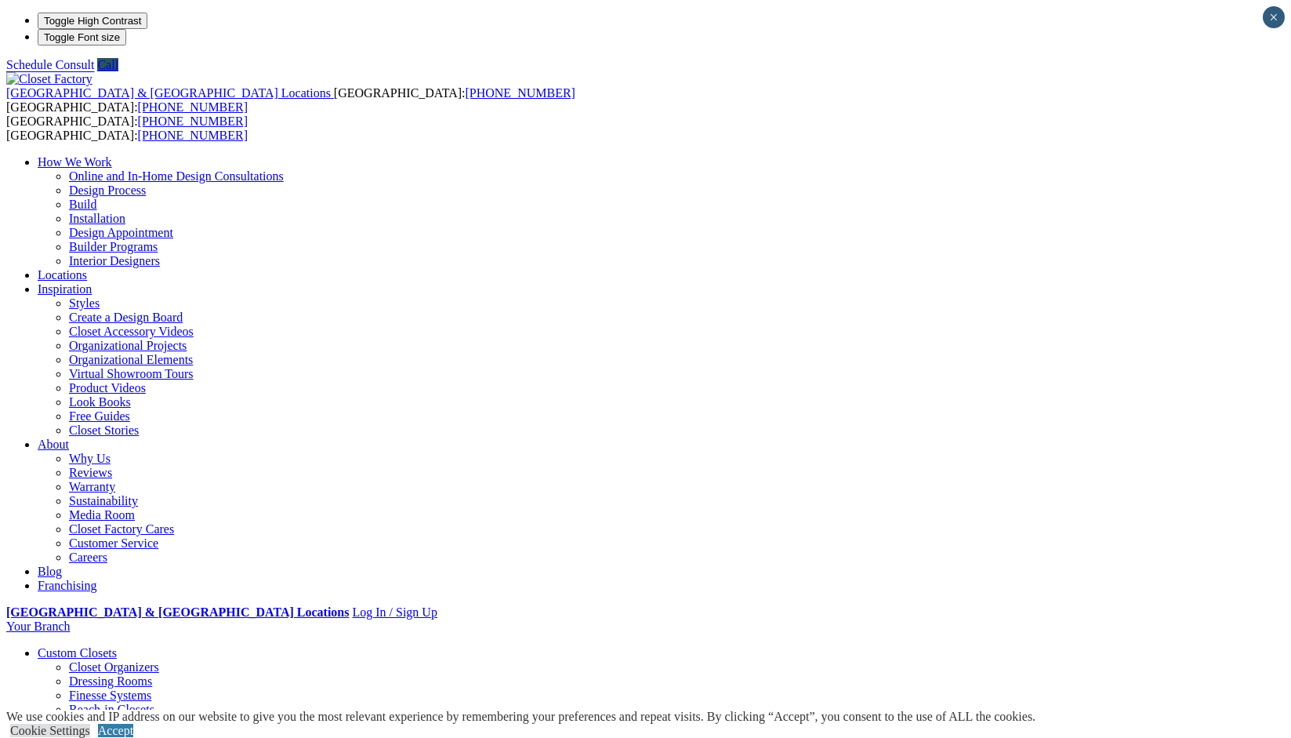 The height and width of the screenshot is (738, 1291). I want to click on a: Closet Organizers, so click(114, 667).